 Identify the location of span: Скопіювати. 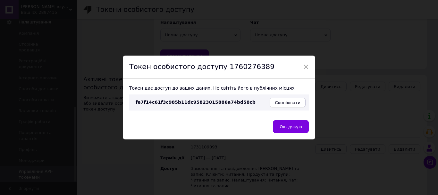
(288, 102).